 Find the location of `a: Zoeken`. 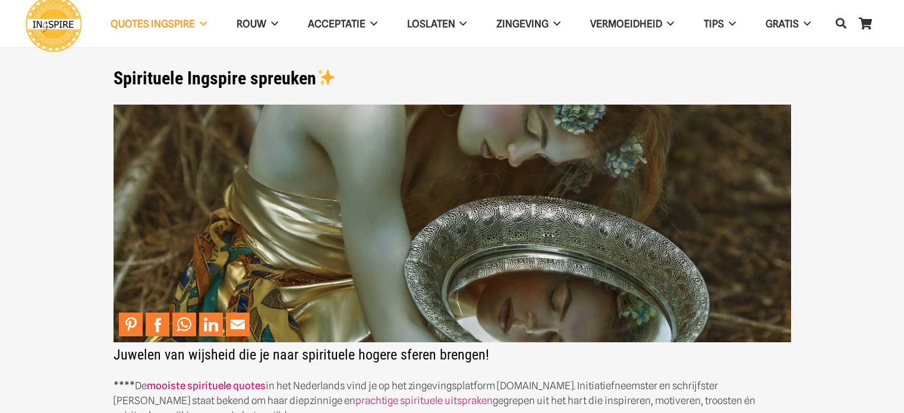

a: Zoeken is located at coordinates (841, 24).